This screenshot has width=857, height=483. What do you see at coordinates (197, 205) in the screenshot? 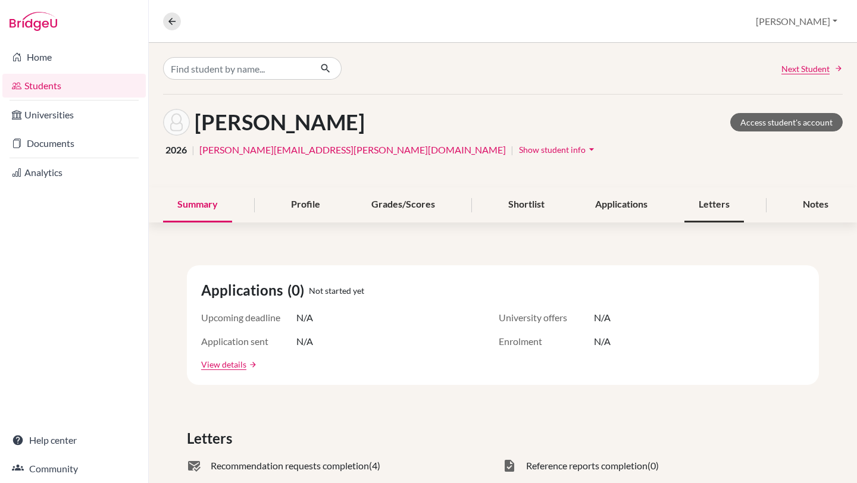
I see `div: Summary` at bounding box center [197, 205].